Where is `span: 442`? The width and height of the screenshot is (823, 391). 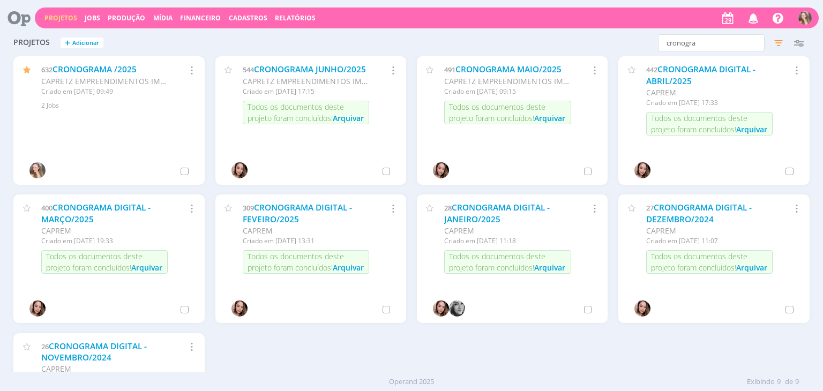 span: 442 is located at coordinates (651, 70).